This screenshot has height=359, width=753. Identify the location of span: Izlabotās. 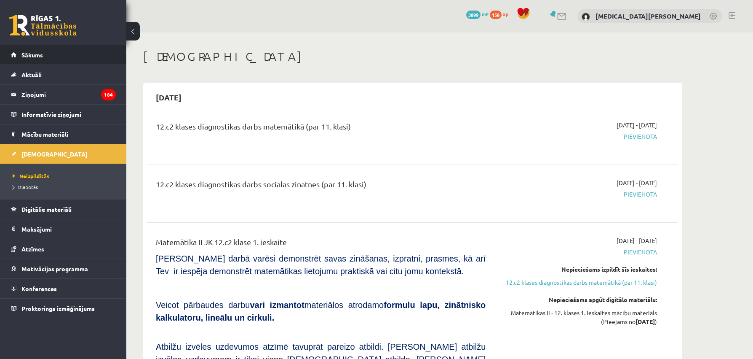
(25, 187).